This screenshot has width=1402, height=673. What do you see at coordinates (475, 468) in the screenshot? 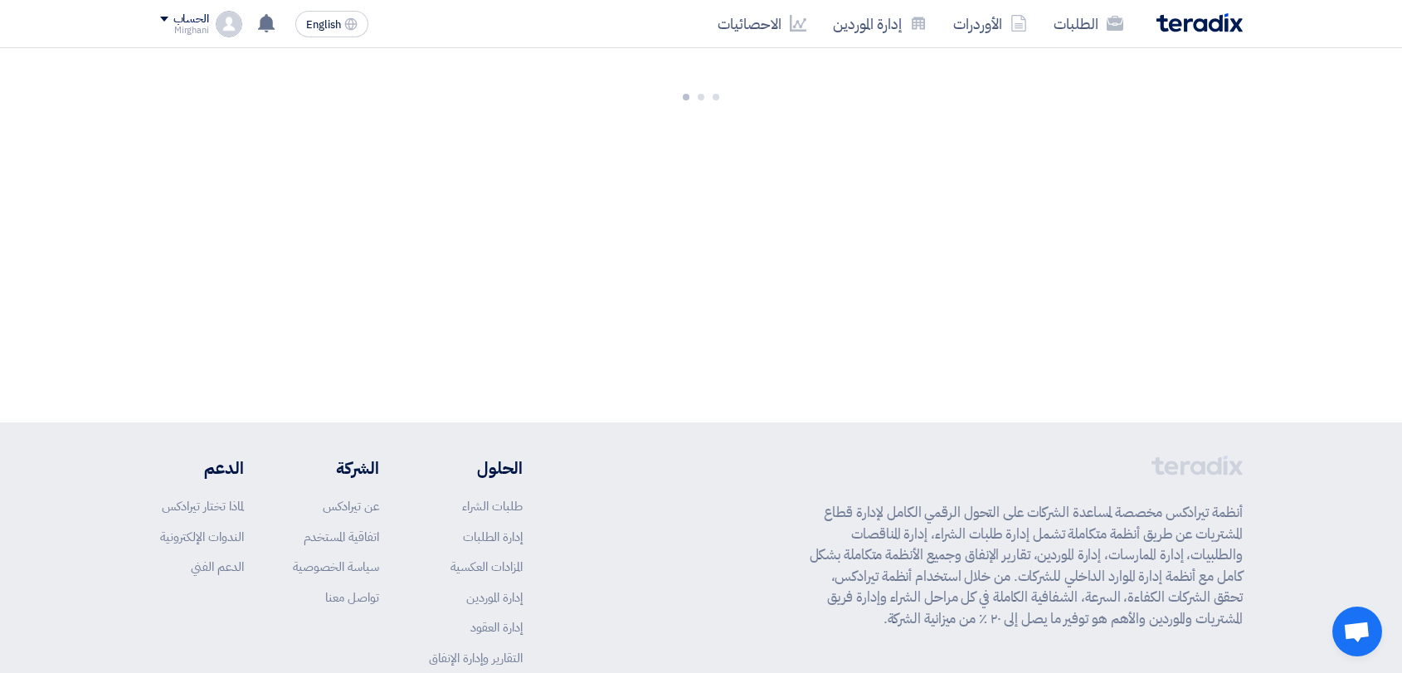
I see `li: الحلول` at bounding box center [475, 468].